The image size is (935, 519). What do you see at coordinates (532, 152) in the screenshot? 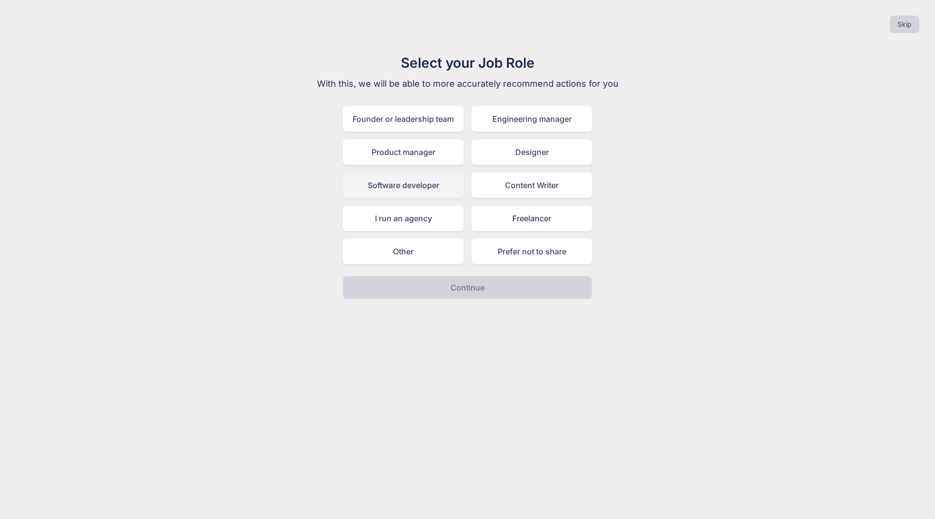
I see `div: Designer` at bounding box center [532, 152].